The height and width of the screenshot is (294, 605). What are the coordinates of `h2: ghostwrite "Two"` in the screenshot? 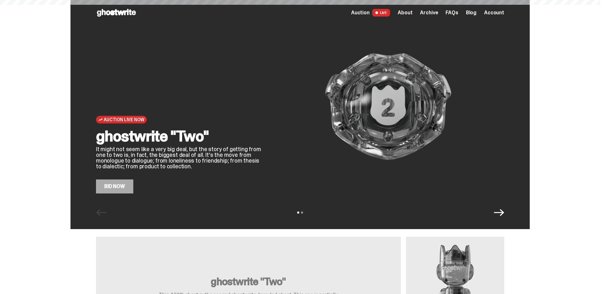 It's located at (179, 136).